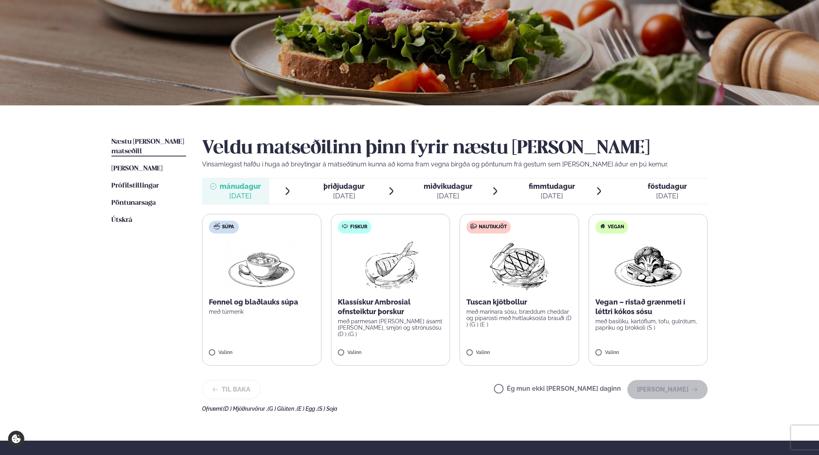 This screenshot has width=819, height=455. What do you see at coordinates (648, 325) in the screenshot?
I see `p: með basilíku, kartöflum, tofu, gulrótum, papriku og brokkolí (S )` at bounding box center [648, 325].